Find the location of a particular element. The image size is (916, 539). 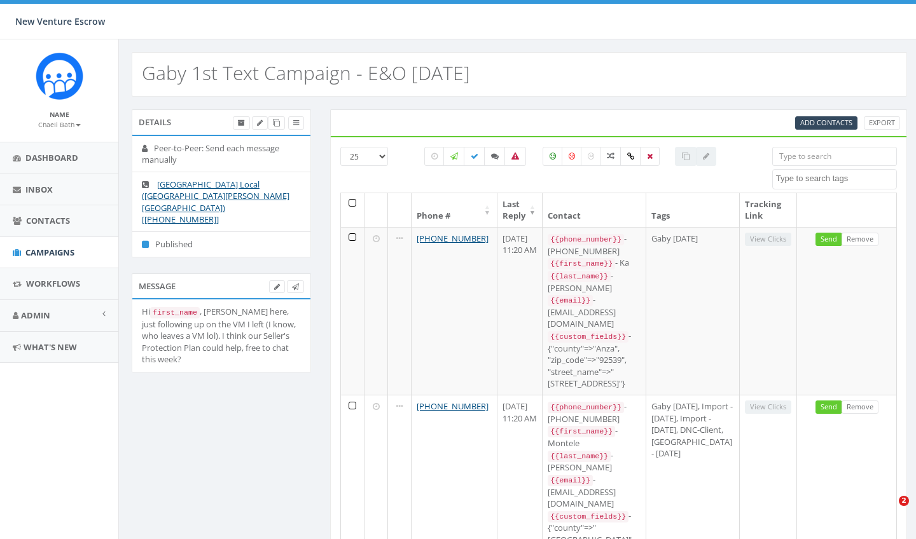

input: Type to search is located at coordinates (834, 156).